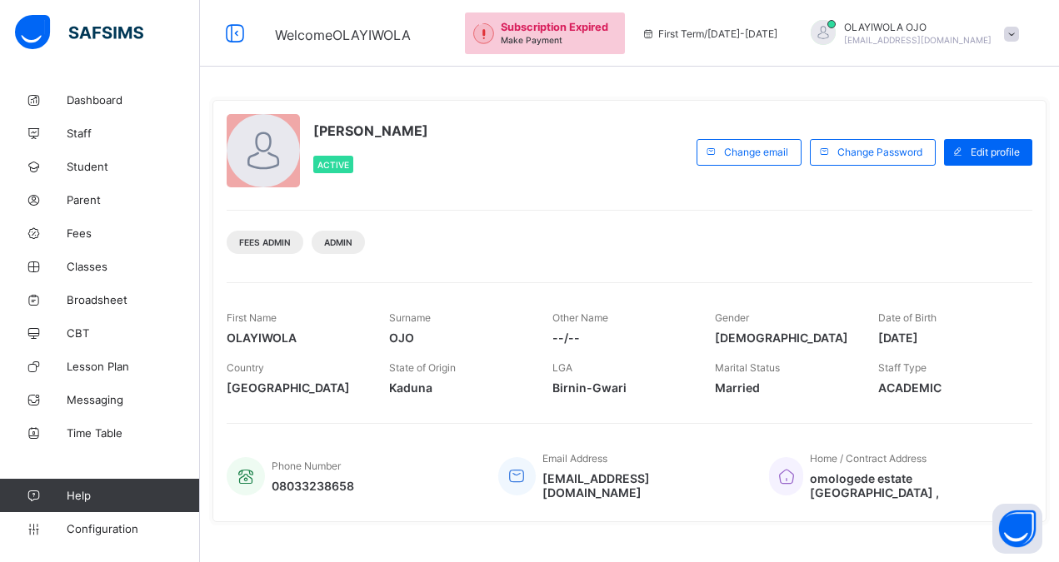  I want to click on span: Broadsheet, so click(133, 300).